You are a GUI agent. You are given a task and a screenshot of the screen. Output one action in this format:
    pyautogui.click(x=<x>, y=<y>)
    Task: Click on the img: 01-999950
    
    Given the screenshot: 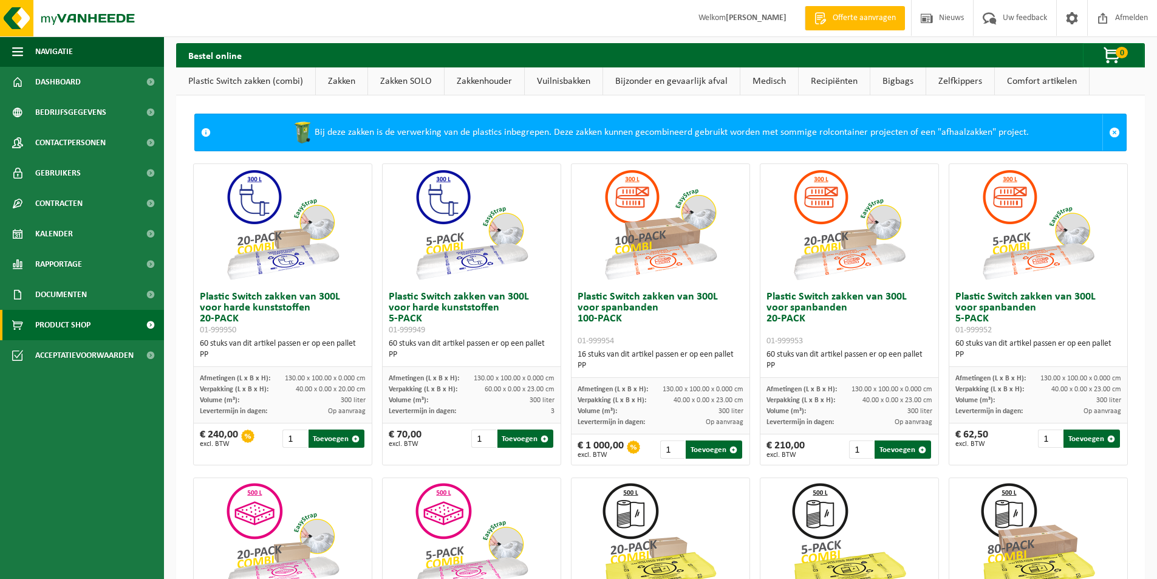 What is the action you would take?
    pyautogui.click(x=282, y=225)
    